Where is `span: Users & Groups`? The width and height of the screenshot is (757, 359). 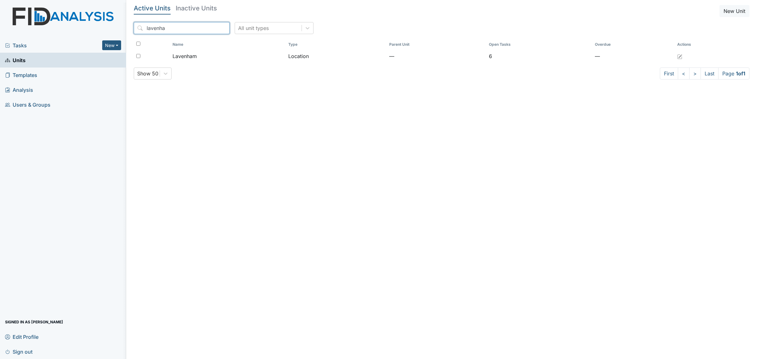
span: Users & Groups is located at coordinates (28, 104).